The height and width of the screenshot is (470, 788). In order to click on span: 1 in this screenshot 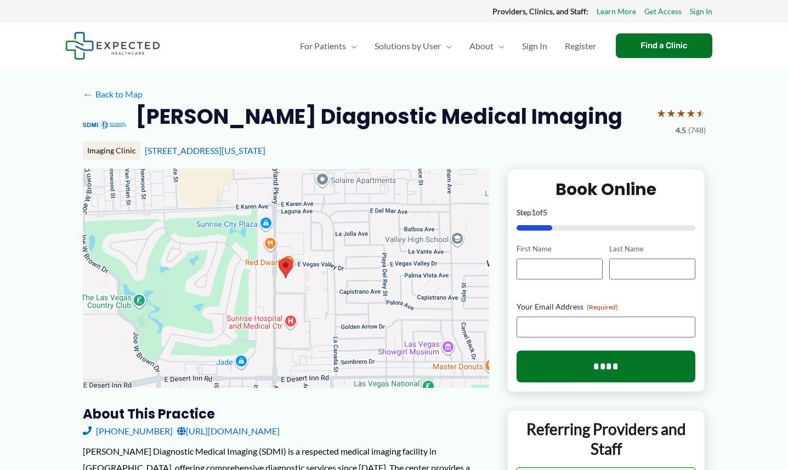, I will do `click(533, 212)`.